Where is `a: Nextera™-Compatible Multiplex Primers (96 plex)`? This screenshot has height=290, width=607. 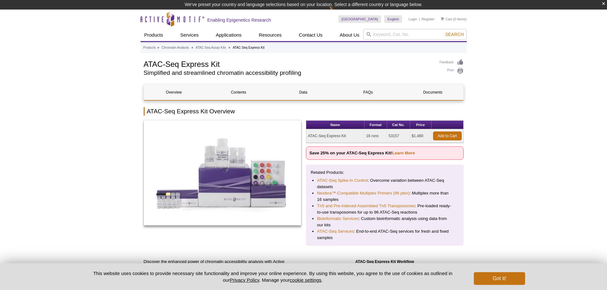
a: Nextera™-Compatible Multiplex Primers (96 plex) is located at coordinates (363, 193).